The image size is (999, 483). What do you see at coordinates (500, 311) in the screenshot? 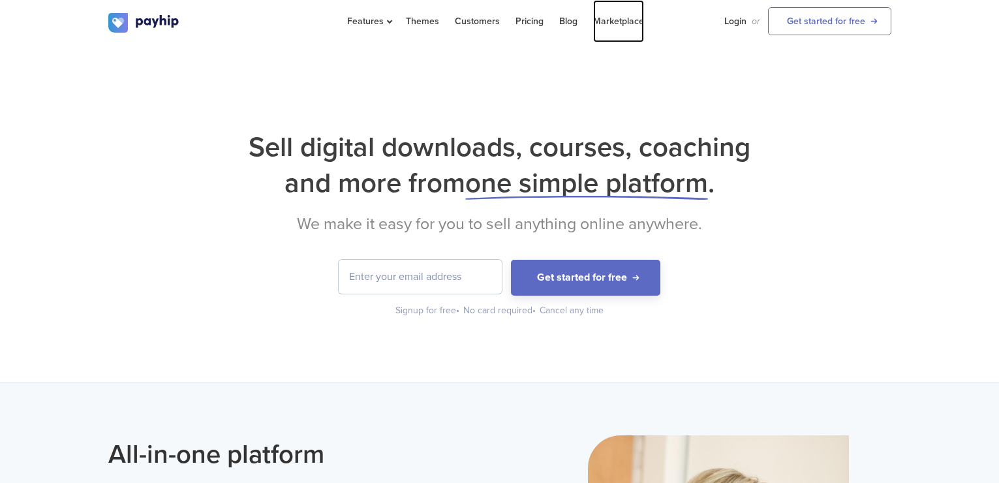
I see `div: No card required` at bounding box center [500, 311].